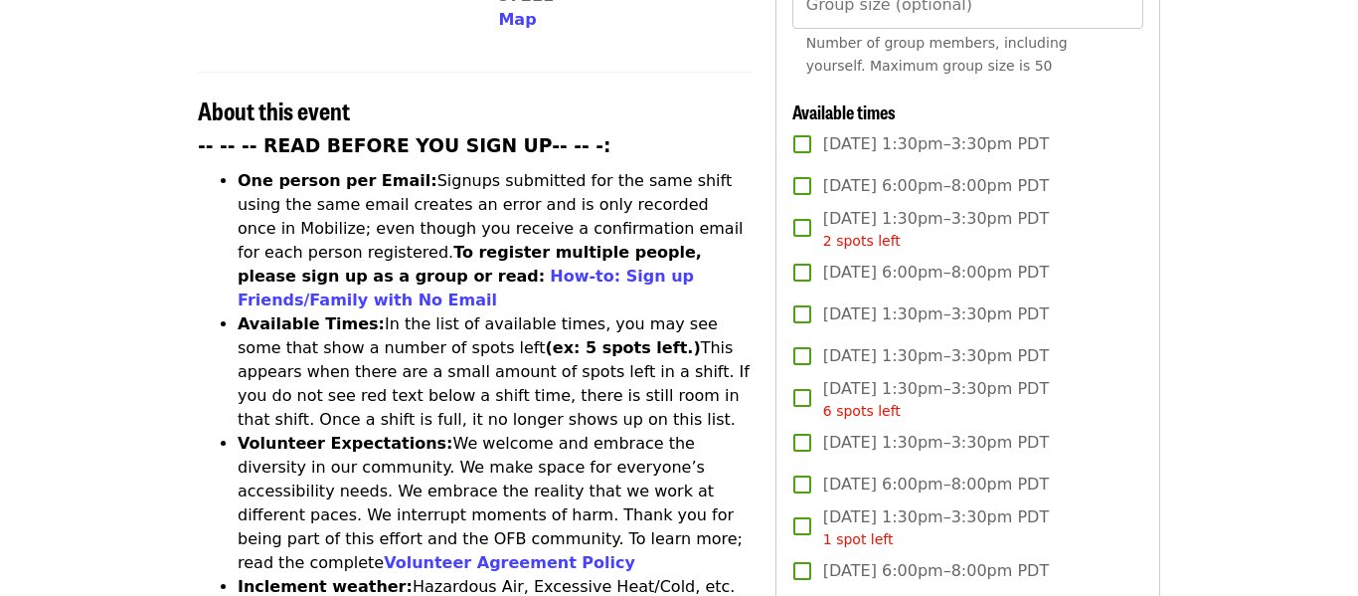  Describe the element at coordinates (494, 372) in the screenshot. I see `li: In the list of available times, you may see some that show a number of spots left This appears wh...` at that location.